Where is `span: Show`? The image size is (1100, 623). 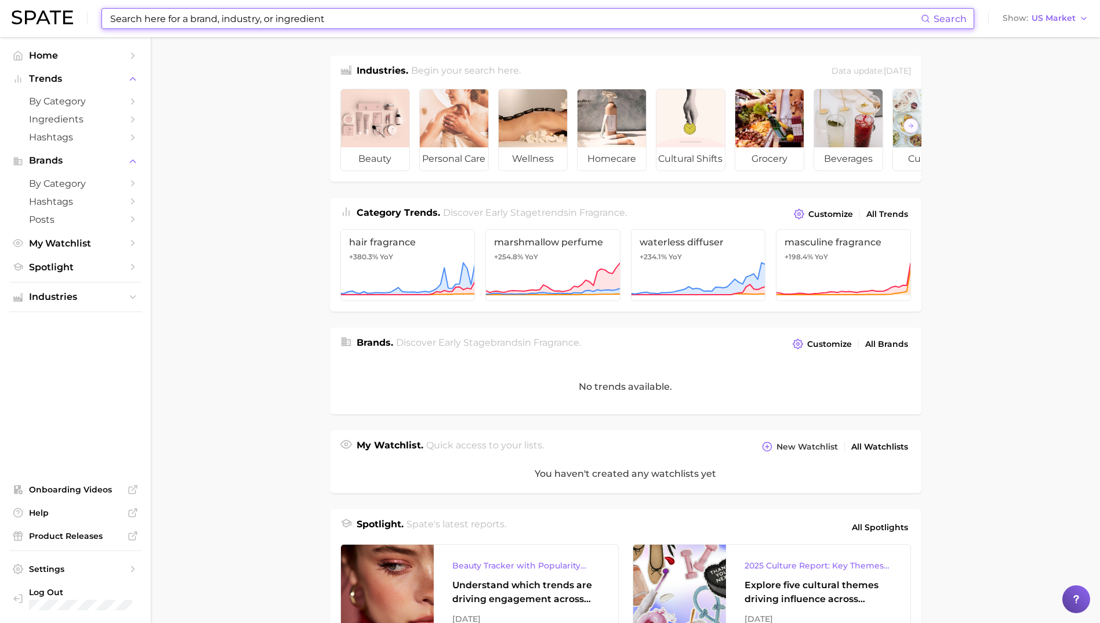
span: Show is located at coordinates (1015, 18).